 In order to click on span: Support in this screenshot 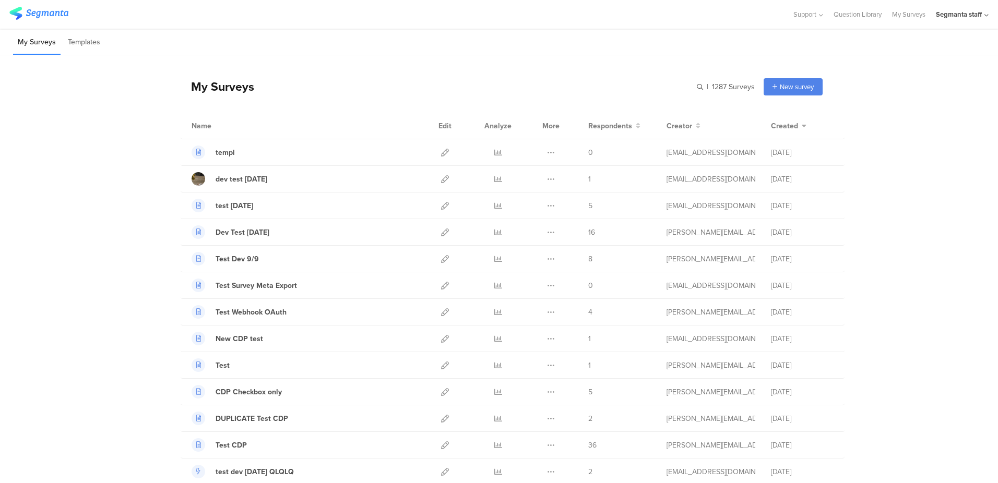, I will do `click(805, 14)`.